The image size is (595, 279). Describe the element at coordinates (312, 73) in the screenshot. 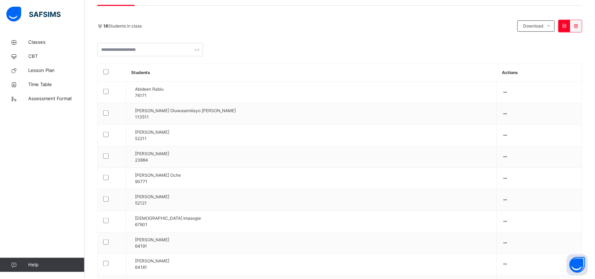

I see `th: Students` at that location.